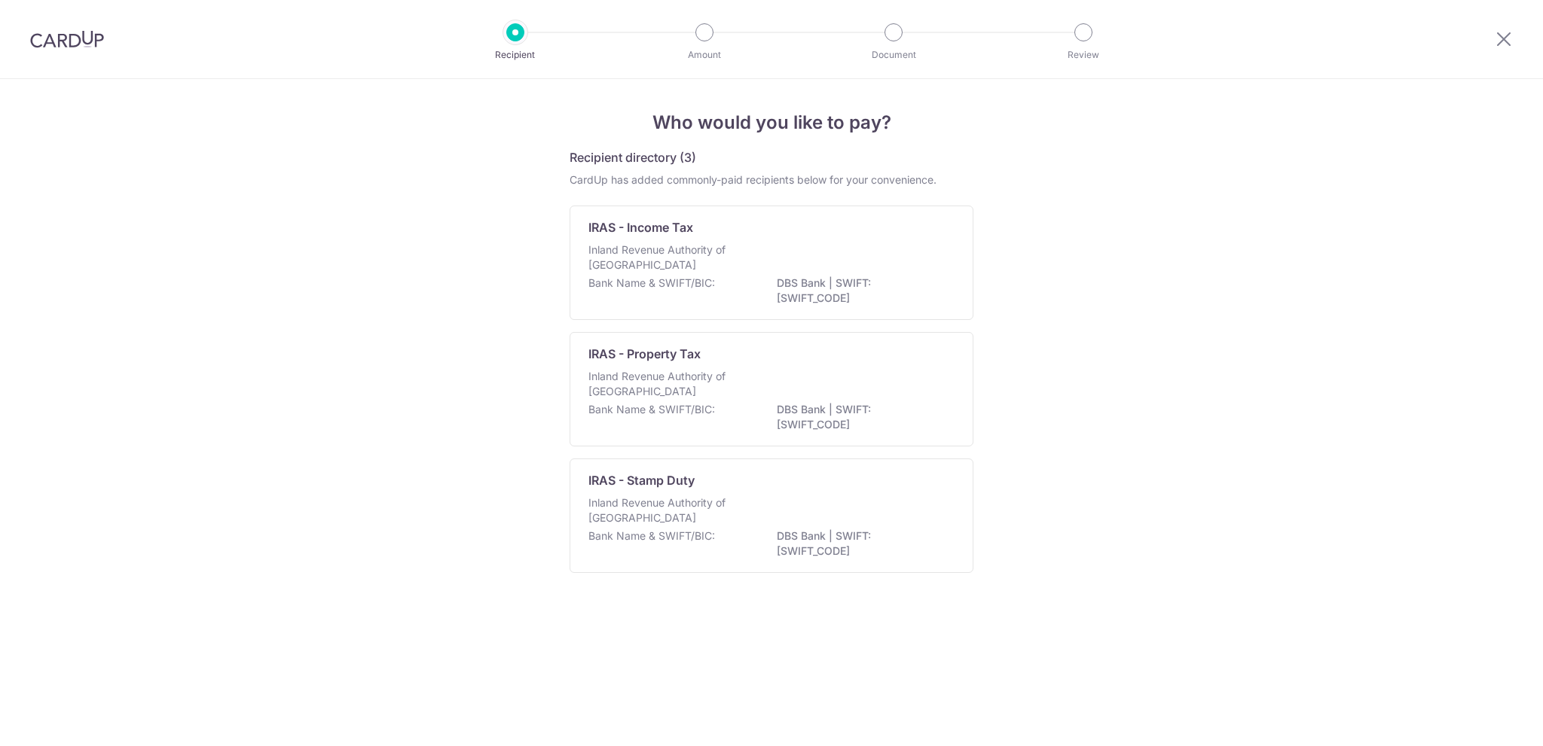  Describe the element at coordinates (640, 227) in the screenshot. I see `p: IRAS - Income Tax` at that location.